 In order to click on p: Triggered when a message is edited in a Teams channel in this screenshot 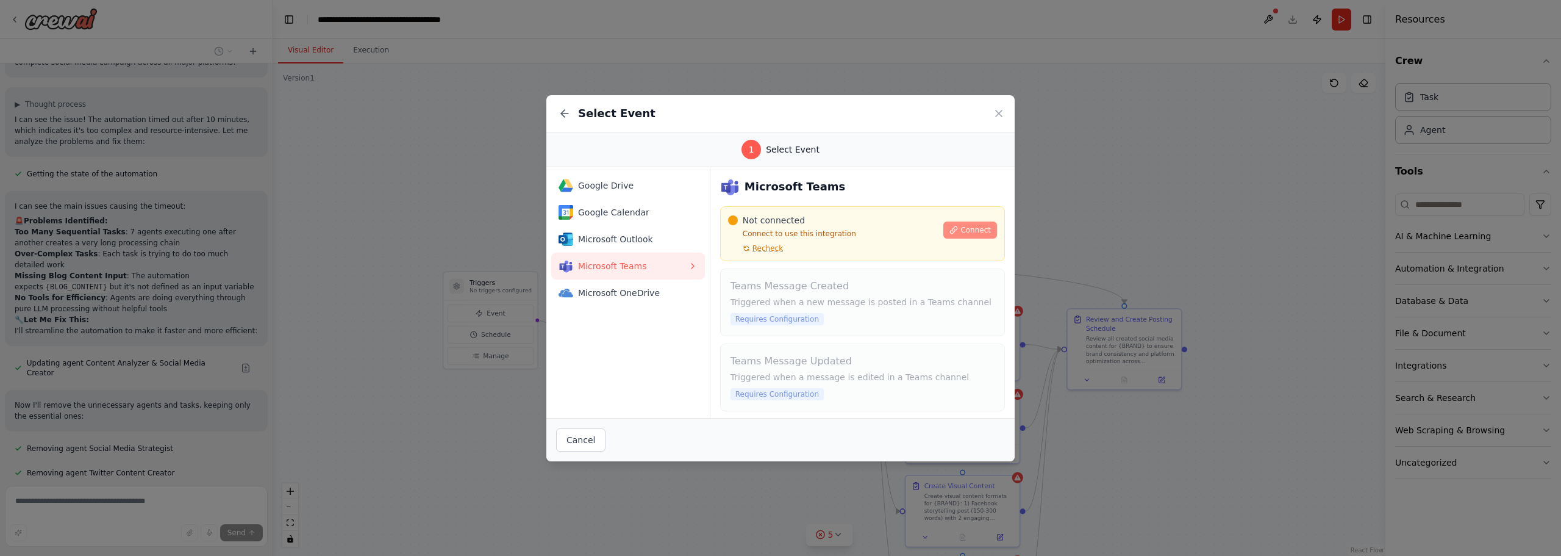, I will do `click(862, 377)`.